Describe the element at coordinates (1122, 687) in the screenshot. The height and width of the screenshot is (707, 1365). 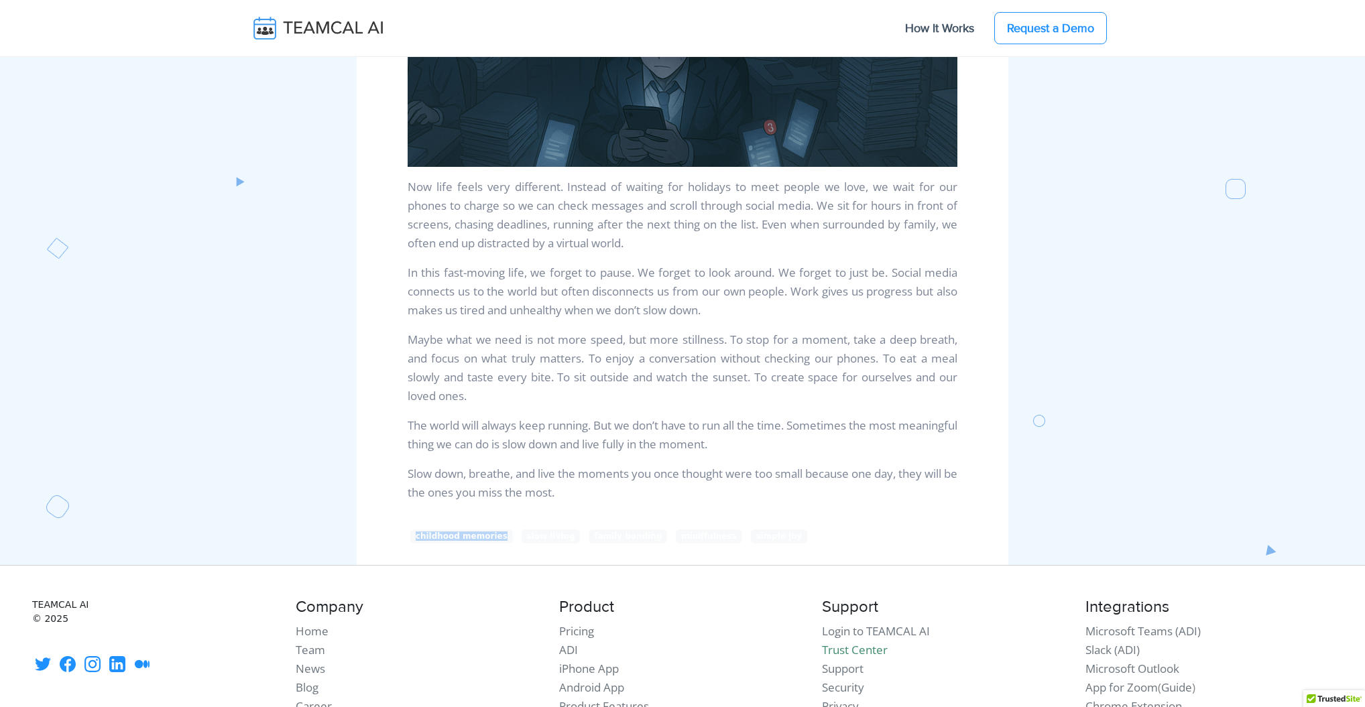
I see `a: App for Zoom` at that location.